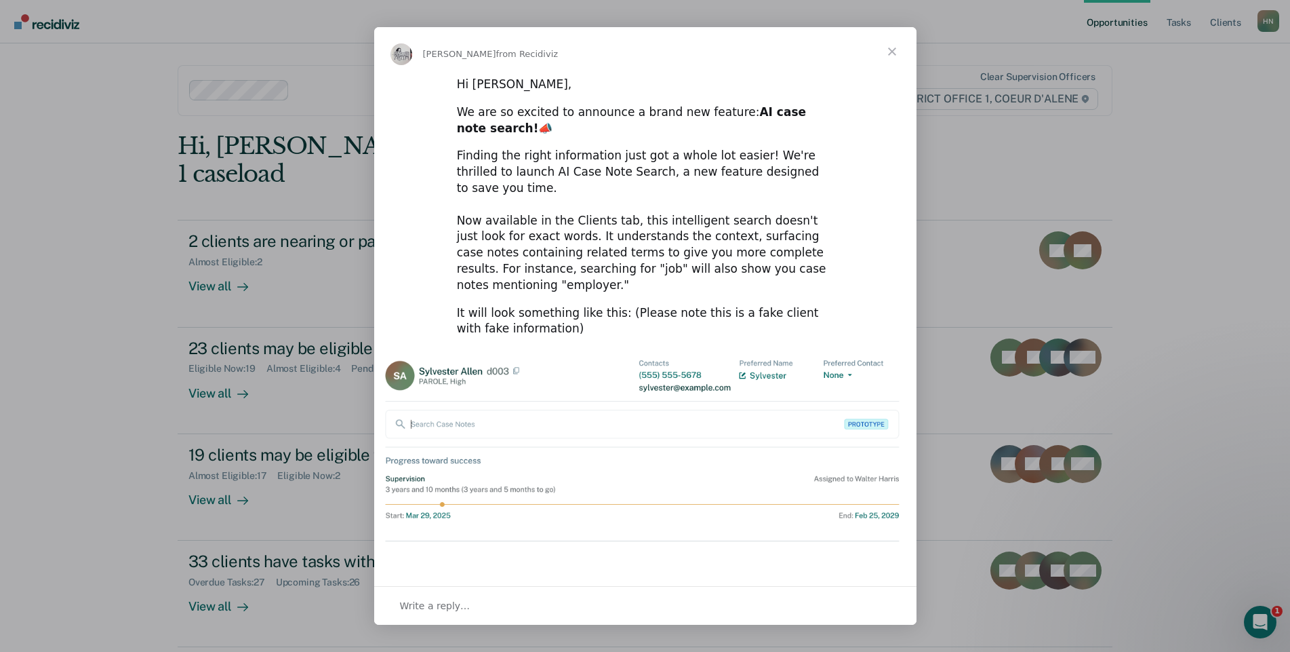 The width and height of the screenshot is (1290, 652). Describe the element at coordinates (435, 605) in the screenshot. I see `span: Write a reply…` at that location.